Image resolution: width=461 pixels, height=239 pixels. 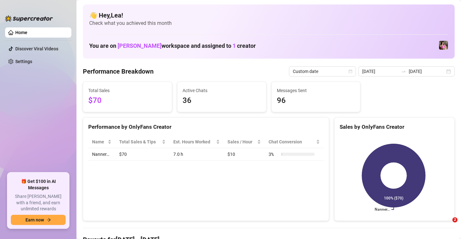 I want to click on span: arrow-right, so click(x=49, y=220).